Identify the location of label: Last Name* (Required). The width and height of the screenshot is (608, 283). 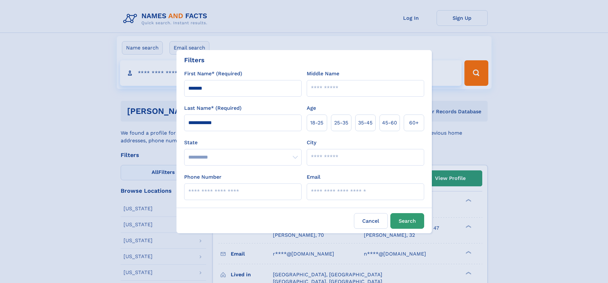
(213, 108).